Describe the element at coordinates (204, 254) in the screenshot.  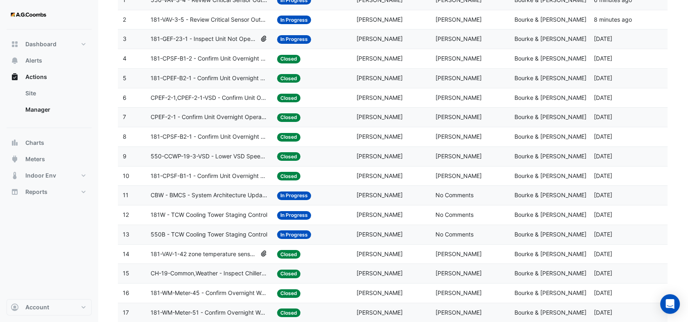
I see `span: 181-VAV-1-42 zone temperature sensor appears to be the VAV SAT.` at that location.